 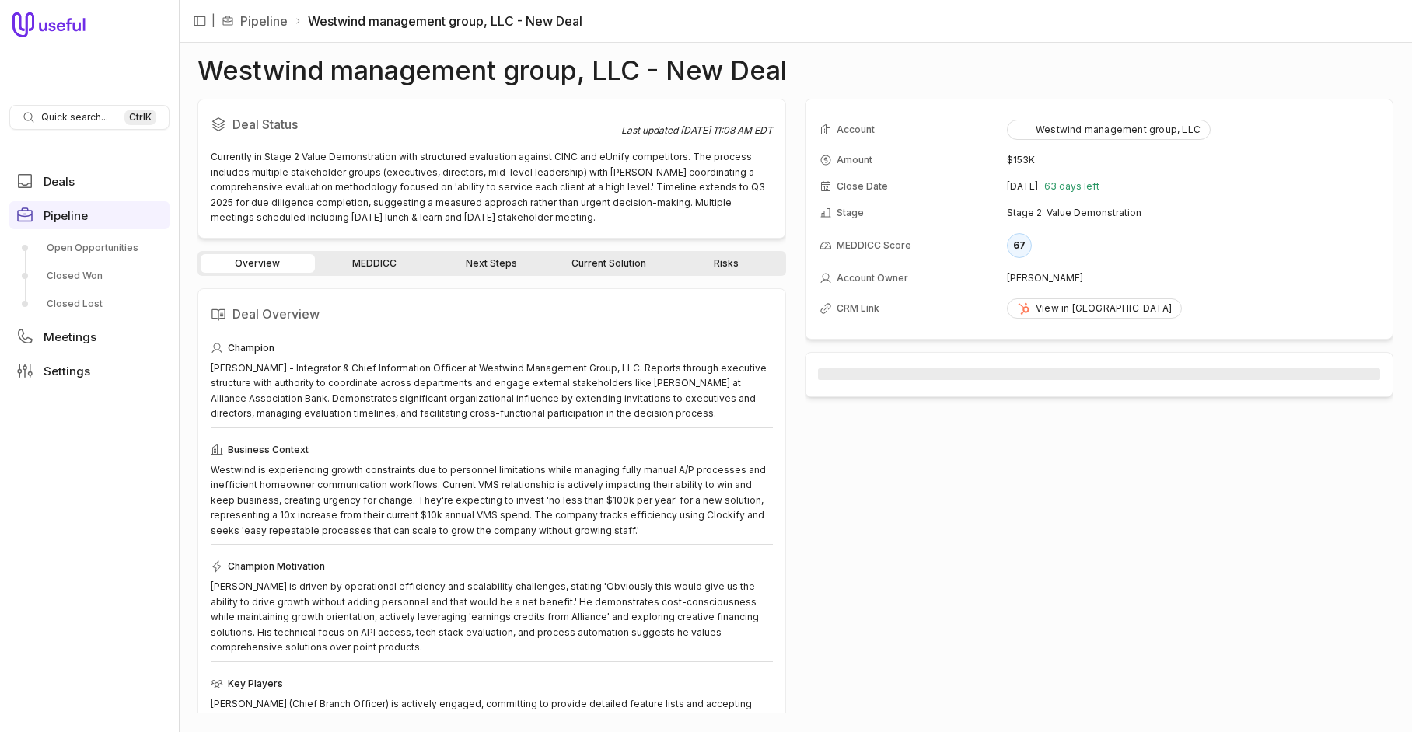 I want to click on span: MEDDICC Score, so click(x=874, y=246).